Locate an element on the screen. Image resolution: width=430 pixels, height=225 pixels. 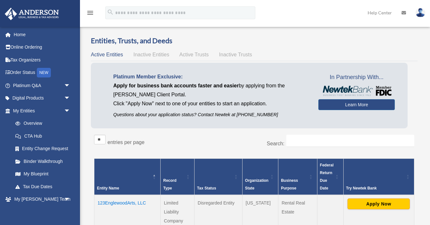
label: entries per page is located at coordinates (126, 142).